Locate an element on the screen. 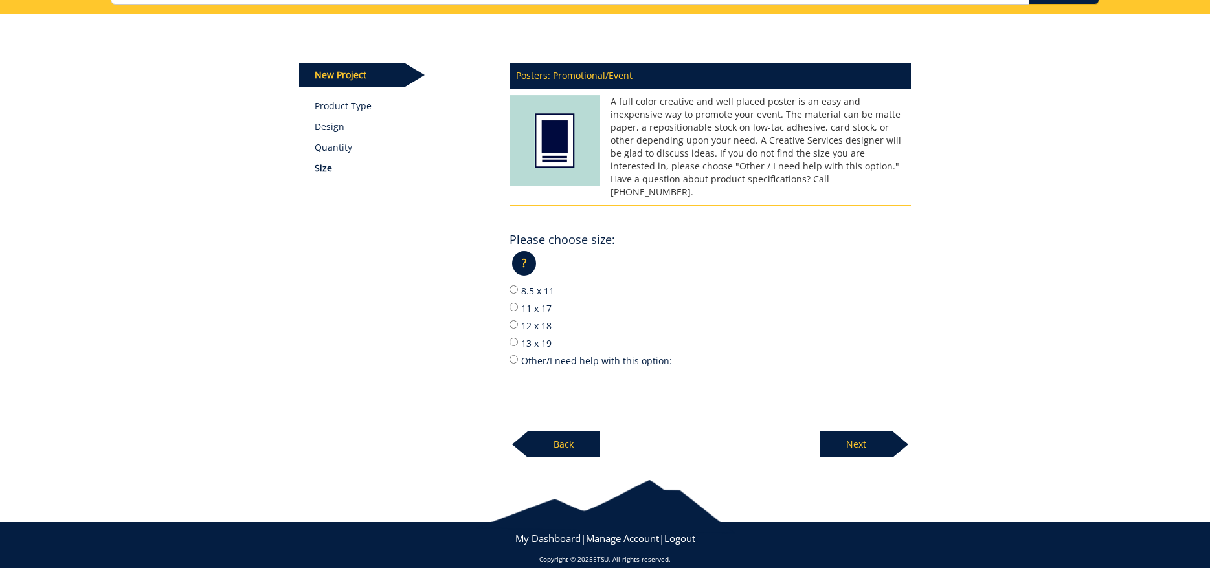 Image resolution: width=1210 pixels, height=568 pixels. label: 8.5 x 11 is located at coordinates (710, 291).